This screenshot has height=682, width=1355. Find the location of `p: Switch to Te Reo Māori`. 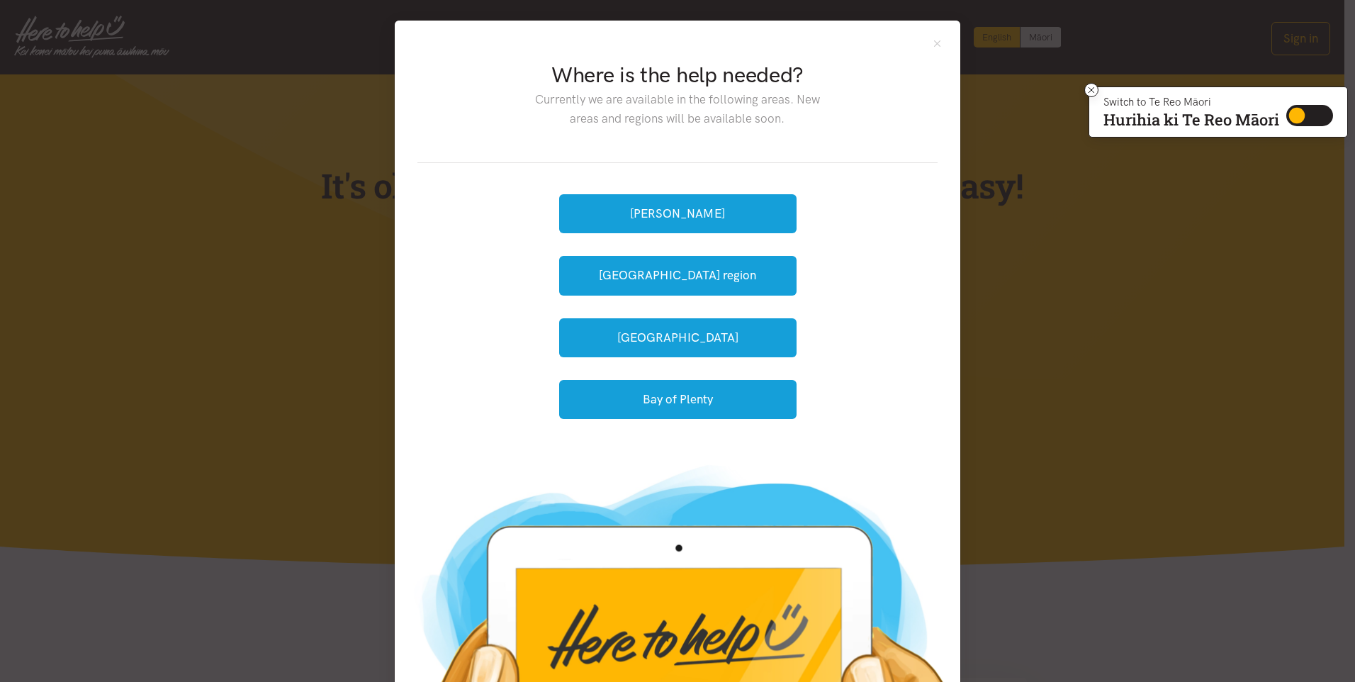

p: Switch to Te Reo Māori is located at coordinates (1191, 102).